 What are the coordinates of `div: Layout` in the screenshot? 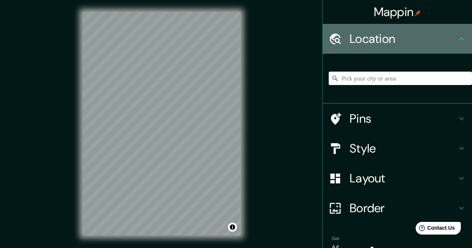 It's located at (397, 178).